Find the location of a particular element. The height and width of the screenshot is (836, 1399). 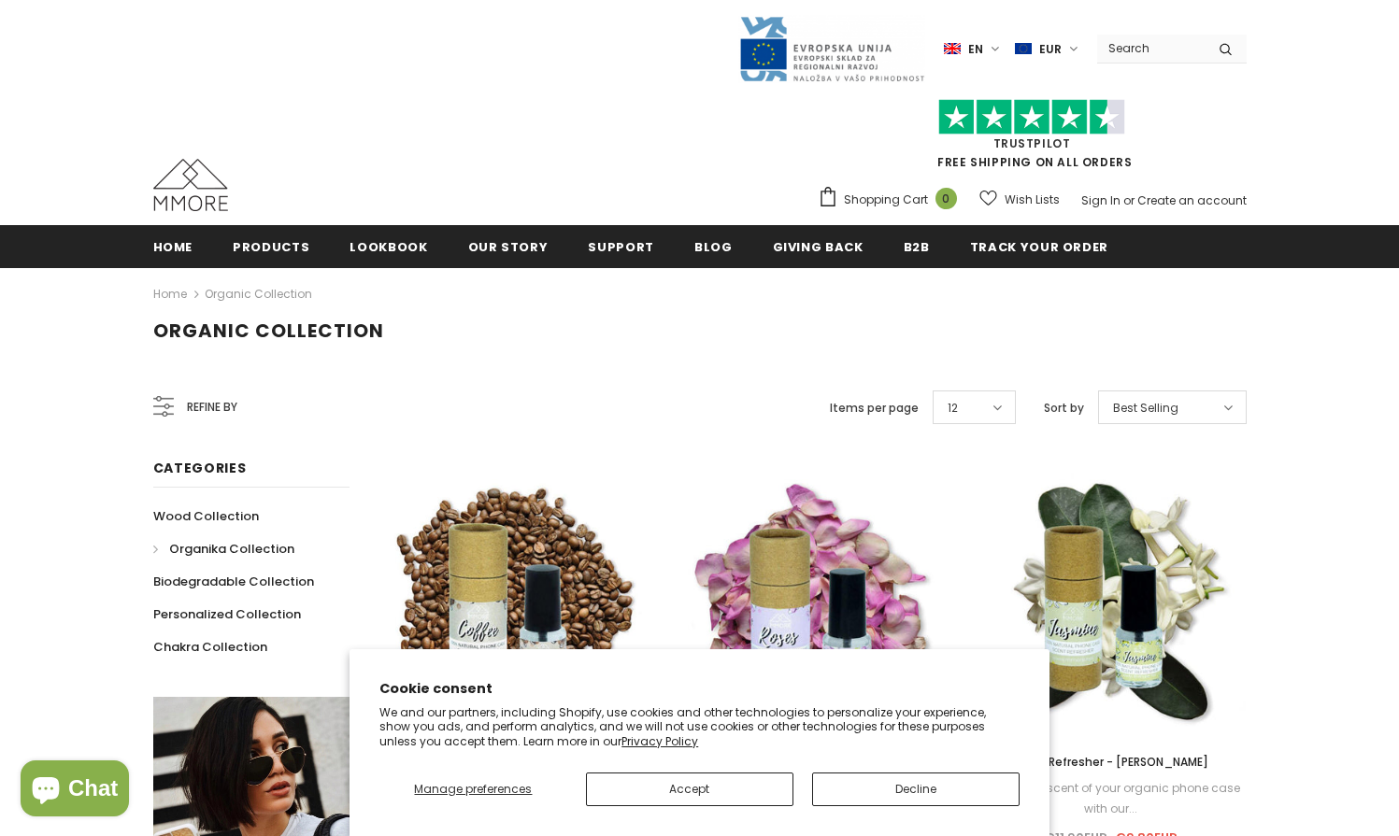

a: B2B is located at coordinates (917, 246).